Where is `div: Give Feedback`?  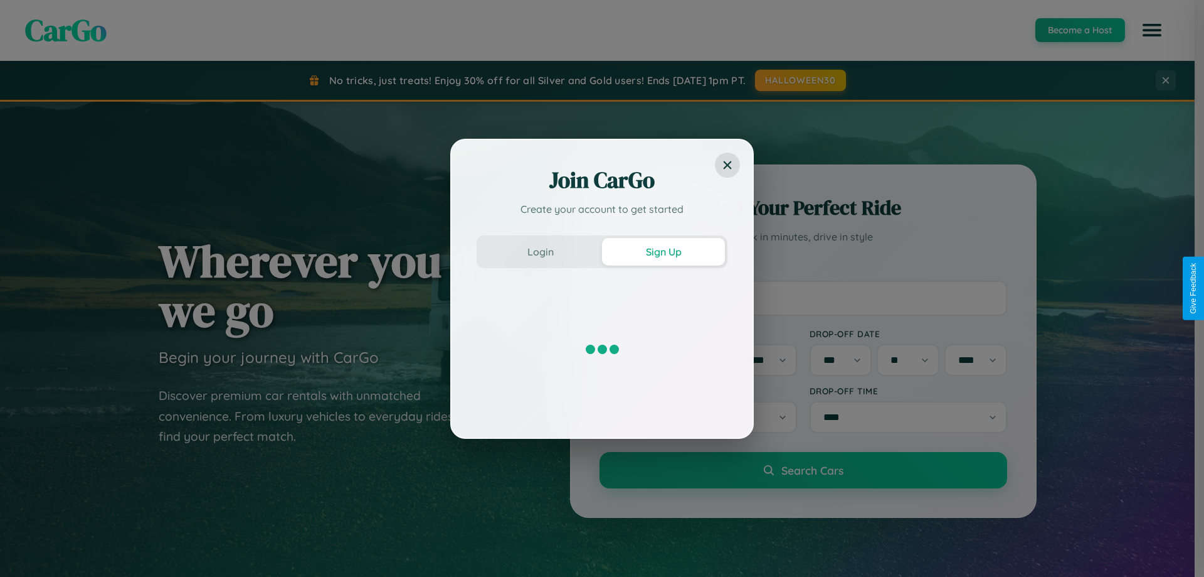
div: Give Feedback is located at coordinates (1194, 288).